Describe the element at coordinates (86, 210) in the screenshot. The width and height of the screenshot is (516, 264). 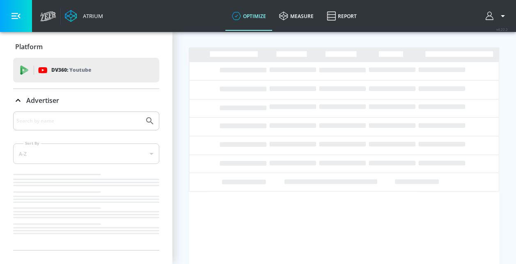
I see `nav: list of Advertiser` at that location.